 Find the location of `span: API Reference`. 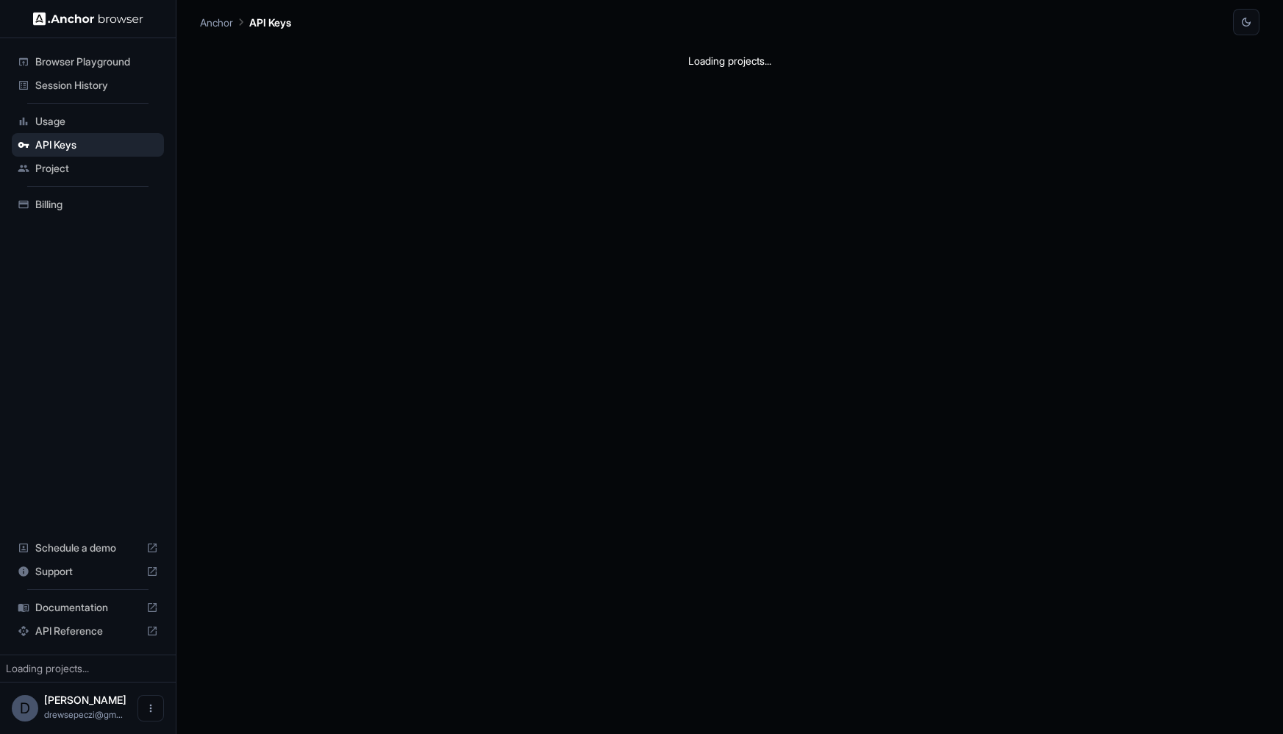

span: API Reference is located at coordinates (87, 631).